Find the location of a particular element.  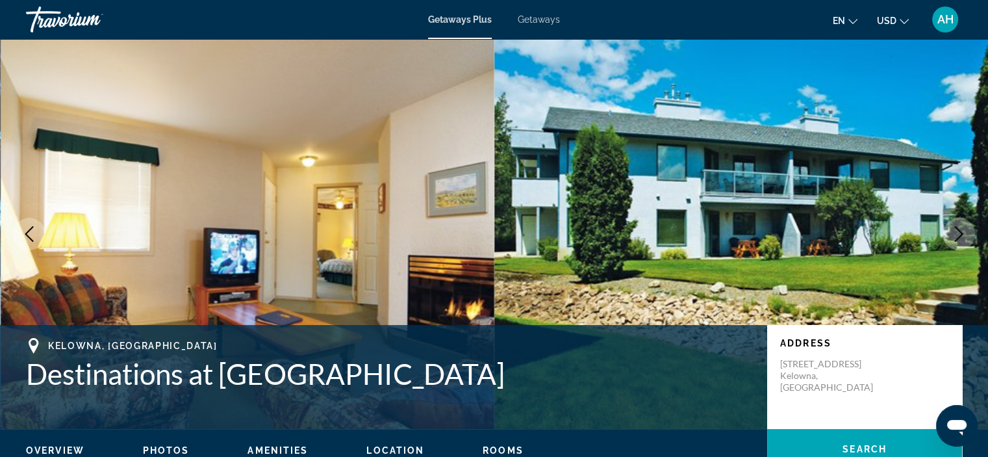

button: Next image is located at coordinates (959, 234).